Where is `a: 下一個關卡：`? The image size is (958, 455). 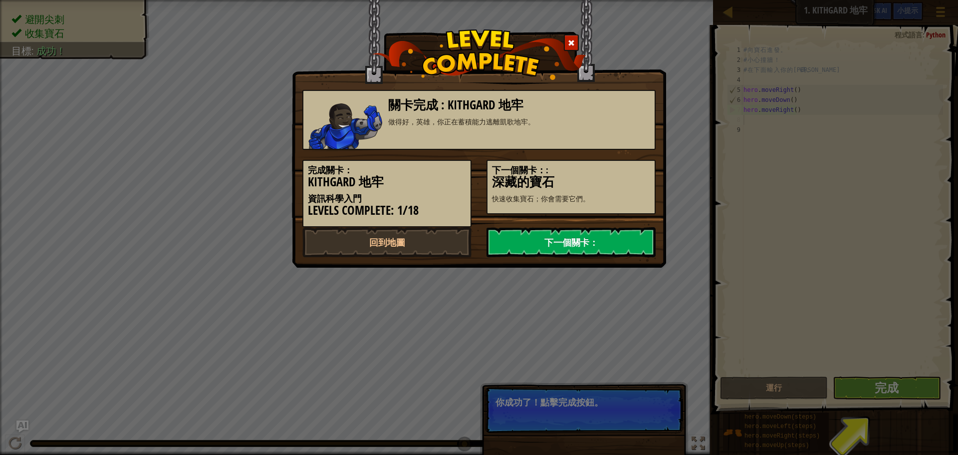
a: 下一個關卡： is located at coordinates (571, 242).